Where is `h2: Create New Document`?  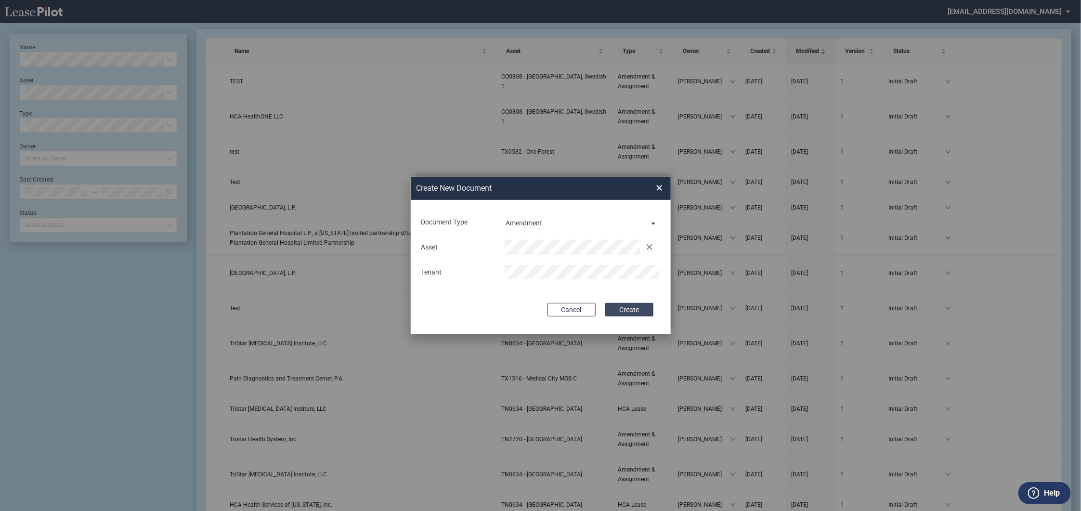 h2: Create New Document is located at coordinates (519, 188).